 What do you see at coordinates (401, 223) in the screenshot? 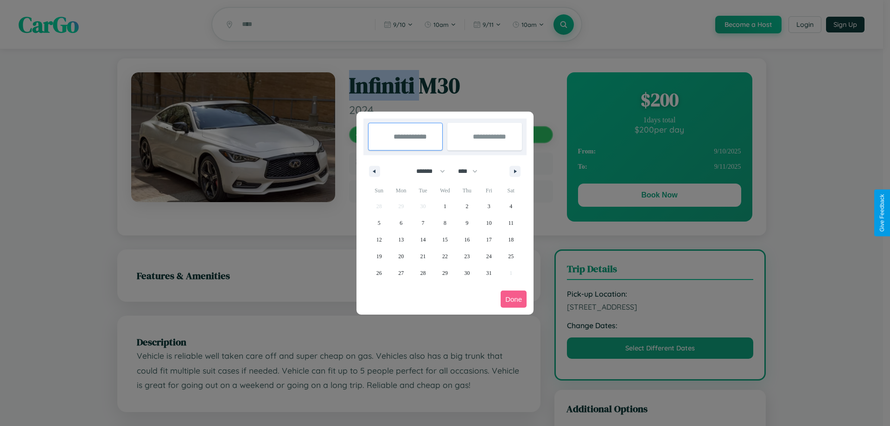
I see `span: 6` at bounding box center [401, 223].